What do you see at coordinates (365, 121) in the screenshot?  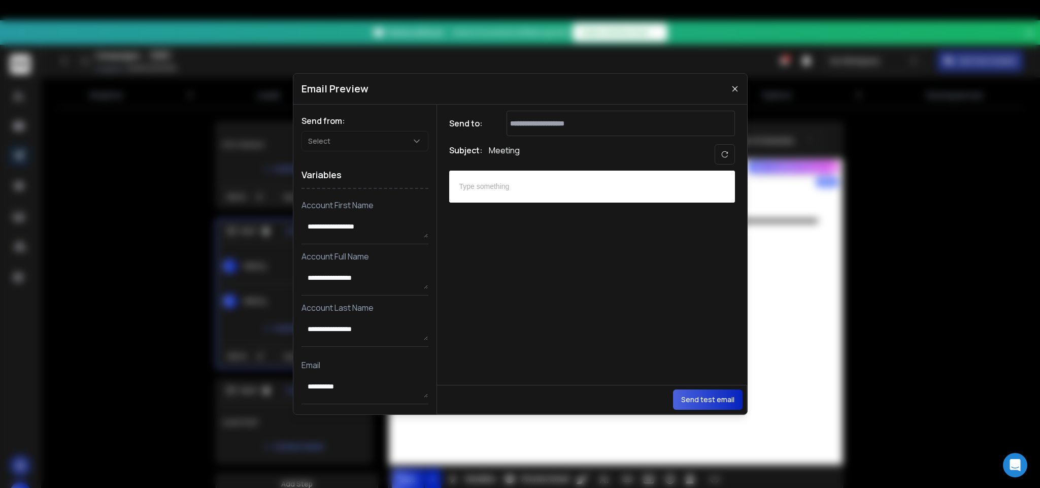 I see `h1: Send from:` at bounding box center [365, 121].